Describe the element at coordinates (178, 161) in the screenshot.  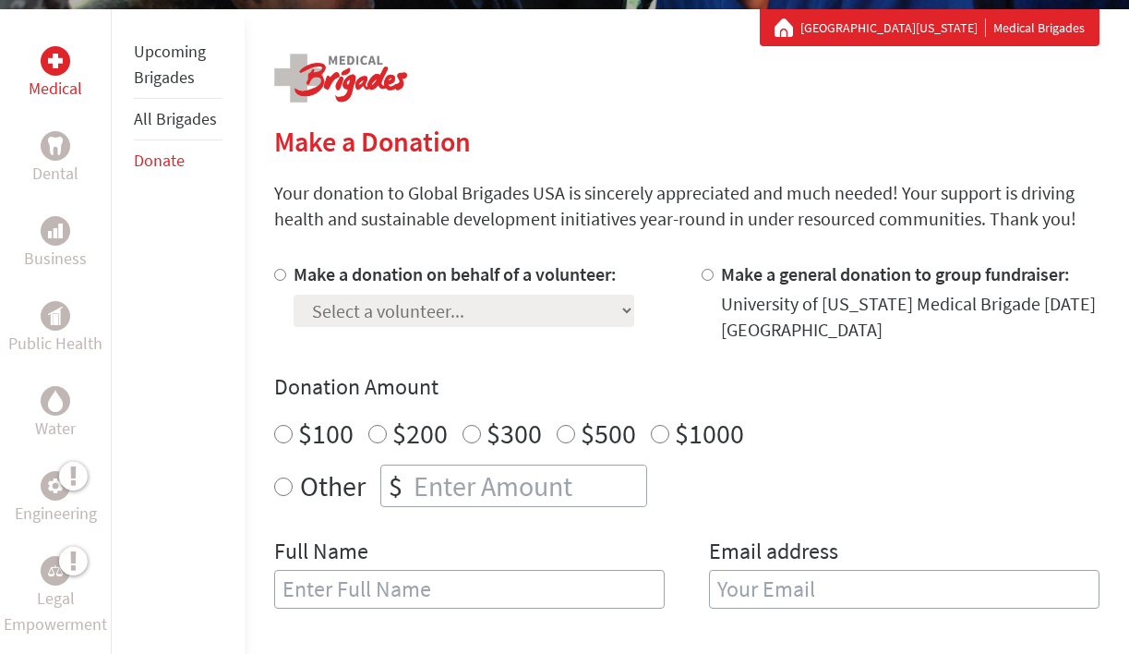
I see `li: Donate` at that location.